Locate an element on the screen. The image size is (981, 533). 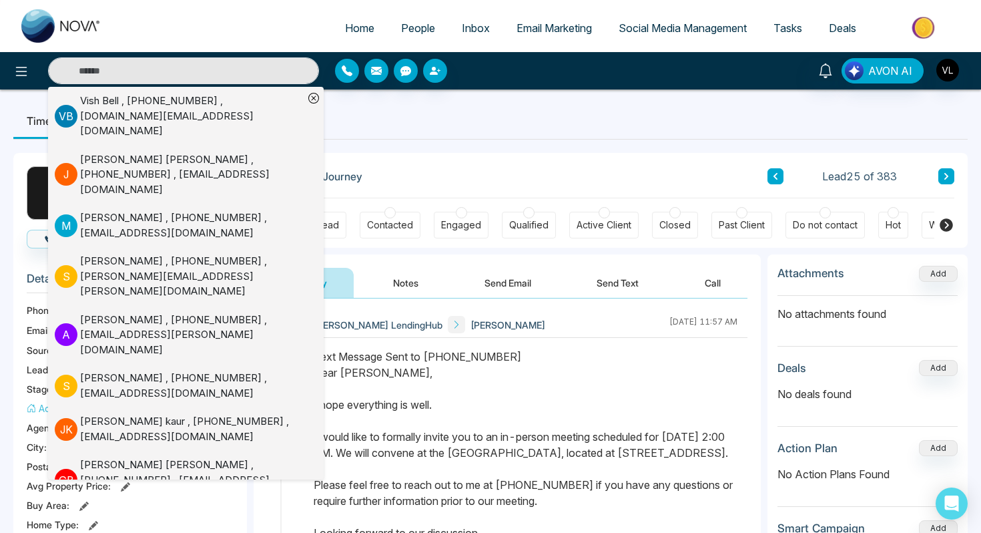
span: AVON AI is located at coordinates (890, 71).